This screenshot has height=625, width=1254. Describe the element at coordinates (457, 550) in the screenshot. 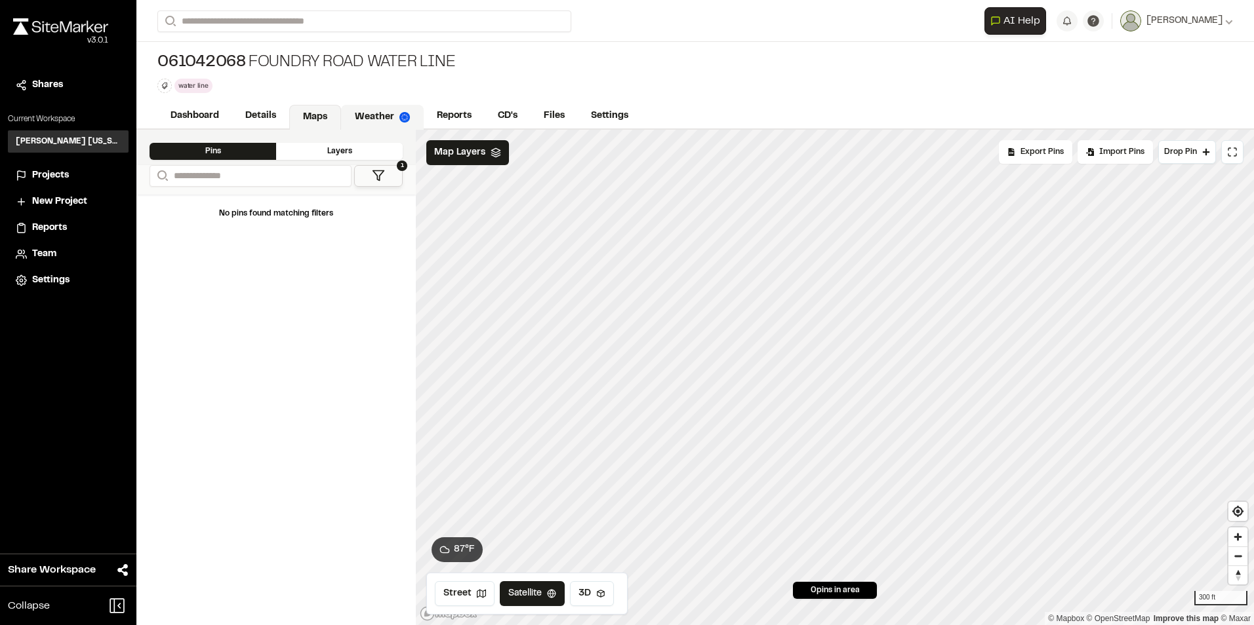

I see `button: 87°F` at that location.